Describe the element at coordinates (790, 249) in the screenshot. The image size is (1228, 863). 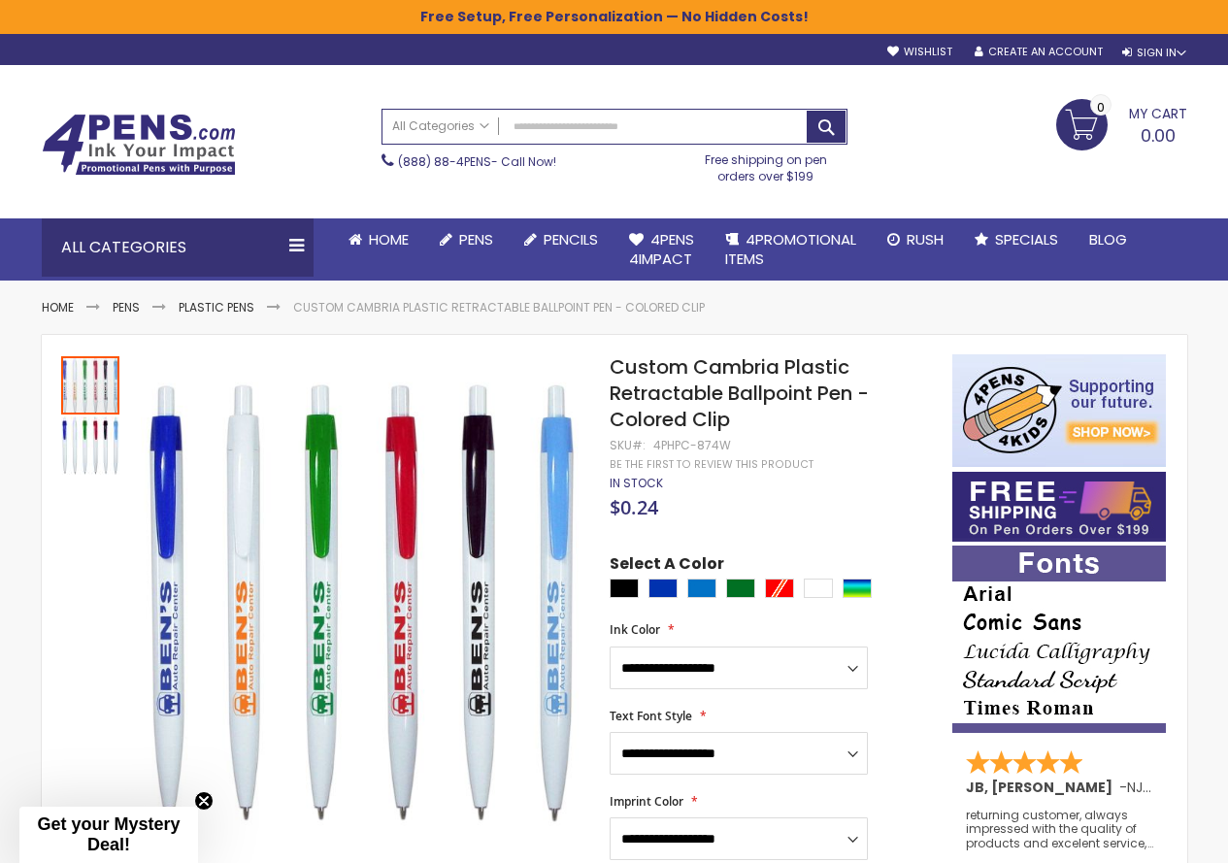
I see `span: 4PROMOTIONAL ITEMS` at that location.